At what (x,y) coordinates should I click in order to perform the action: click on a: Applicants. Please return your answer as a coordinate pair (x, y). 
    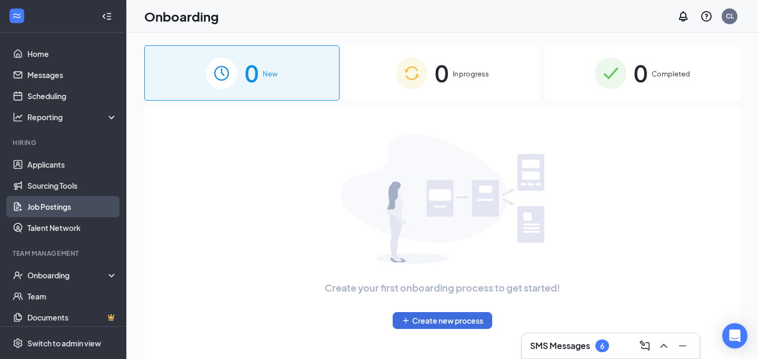
    Looking at the image, I should click on (72, 164).